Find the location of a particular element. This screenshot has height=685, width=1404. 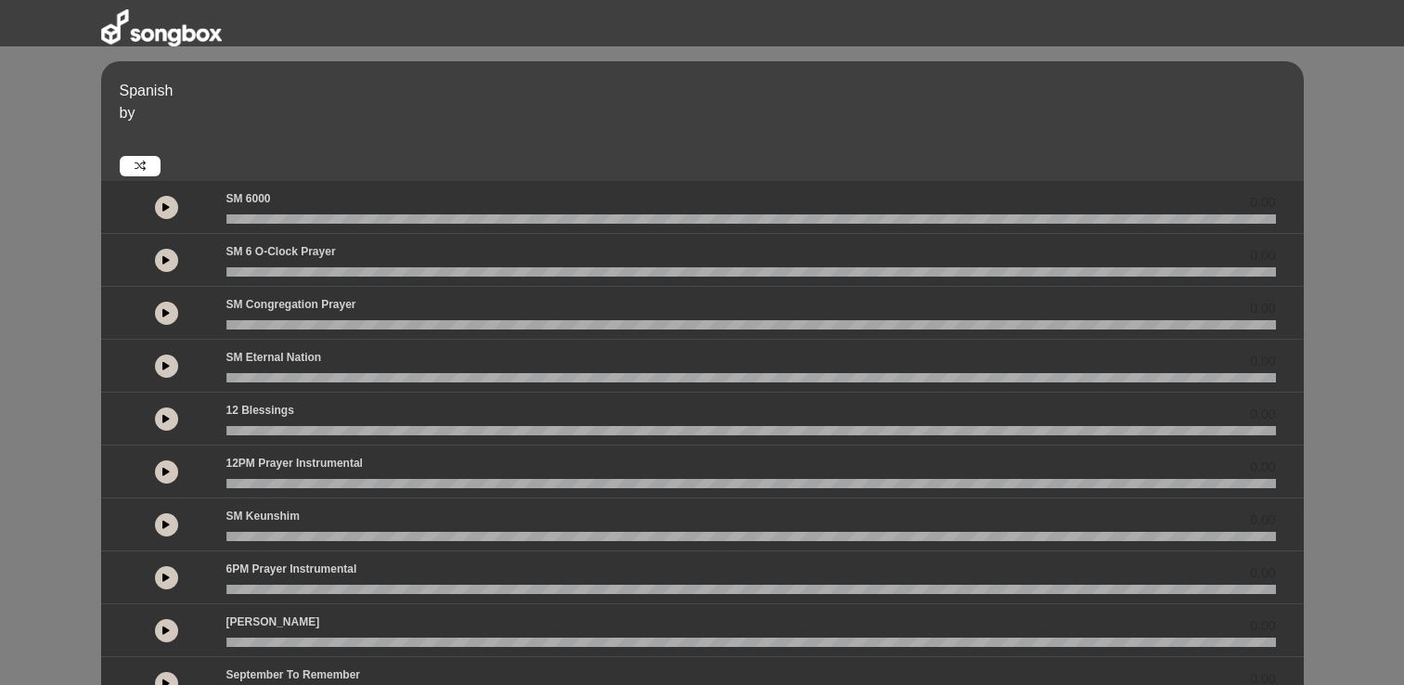

img: songbox-logo-white.png is located at coordinates (161, 28).